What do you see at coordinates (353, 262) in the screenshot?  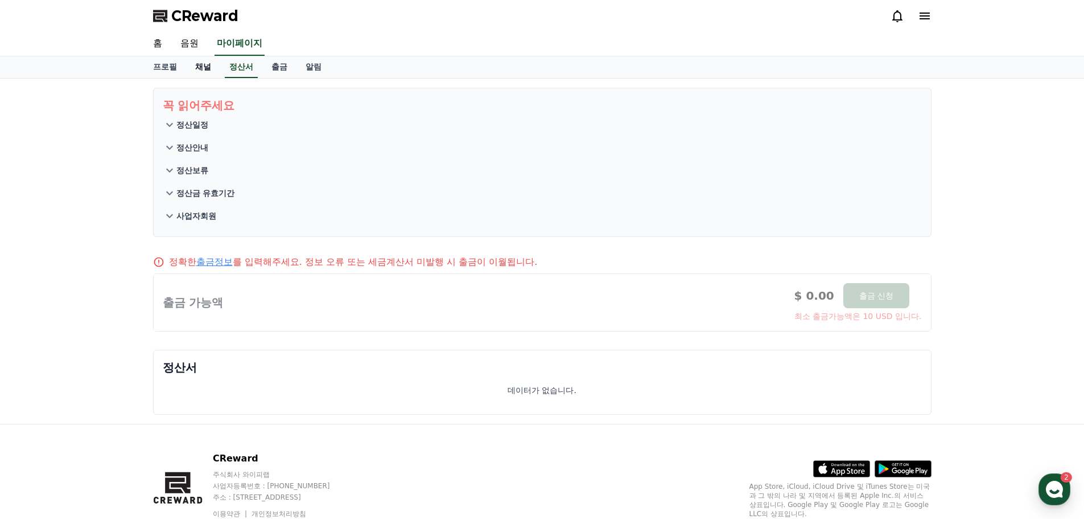 I see `p: 정확한 를 입력해주세요. 정보 오류 또는 세금계산서 미발행 시 출금이 이월됩니다.` at bounding box center [353, 262].